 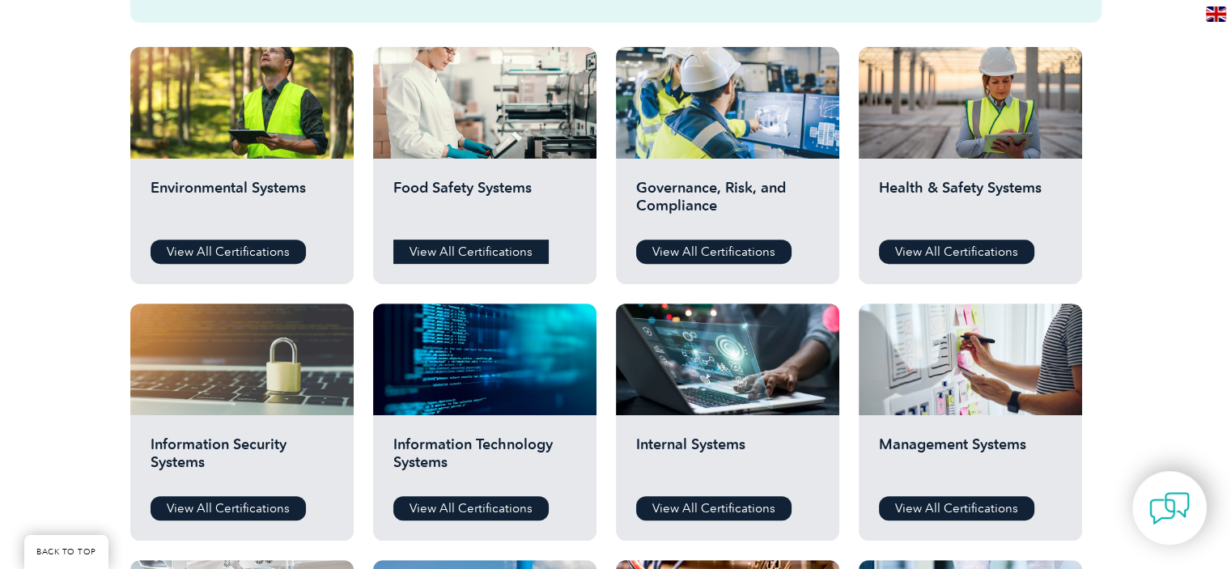 What do you see at coordinates (1169, 508) in the screenshot?
I see `img: contact-chat.png` at bounding box center [1169, 508].